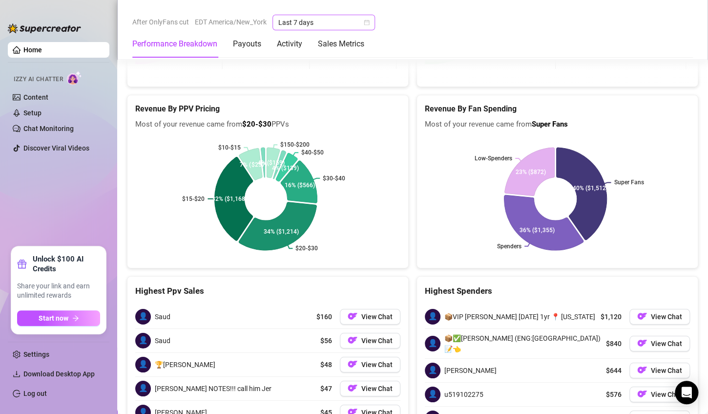 This screenshot has width=708, height=414. What do you see at coordinates (324, 22) in the screenshot?
I see `span: Last 7 days` at bounding box center [324, 22].